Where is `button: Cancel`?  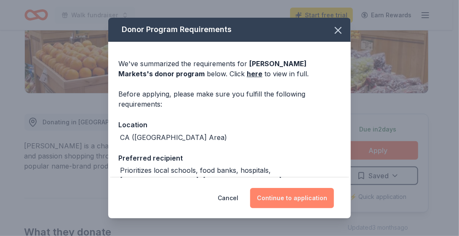 button: Cancel is located at coordinates (228, 198).